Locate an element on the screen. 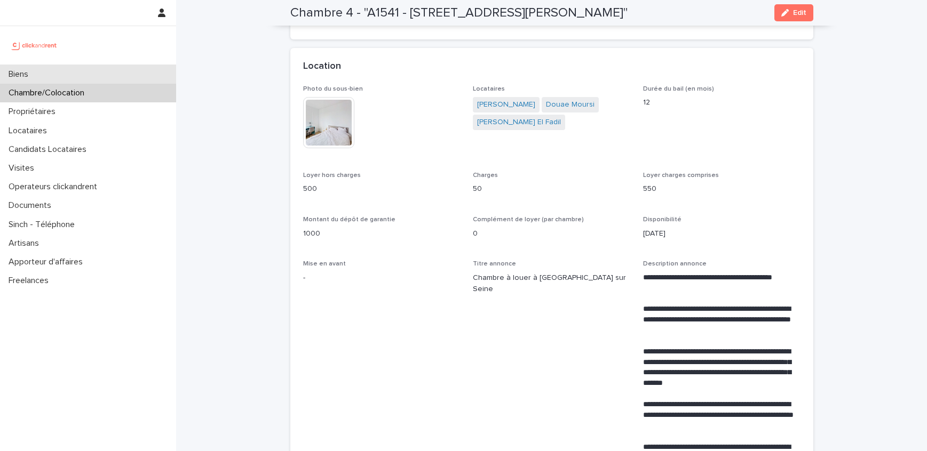 Image resolution: width=927 pixels, height=451 pixels. span: Disponibilité is located at coordinates (662, 220).